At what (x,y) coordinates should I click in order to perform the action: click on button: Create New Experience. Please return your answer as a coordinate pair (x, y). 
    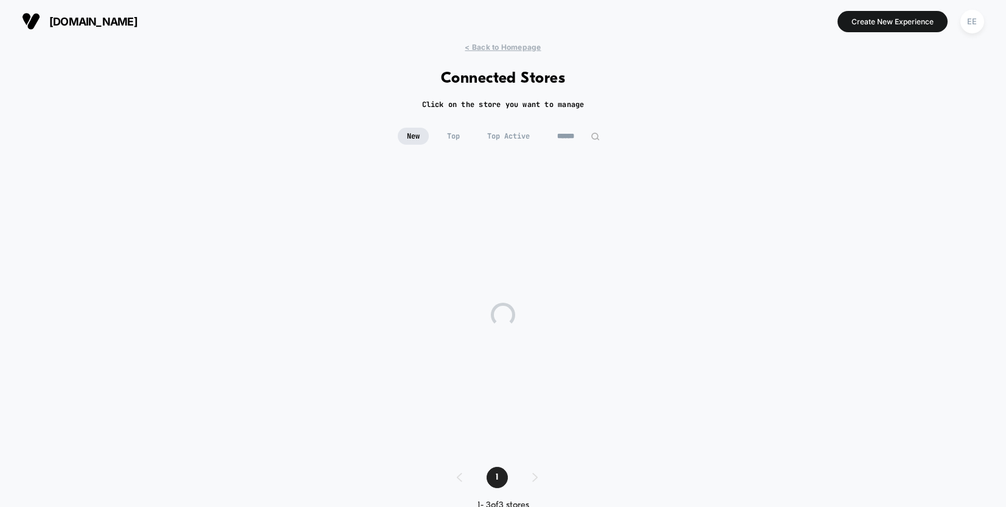
    Looking at the image, I should click on (892, 21).